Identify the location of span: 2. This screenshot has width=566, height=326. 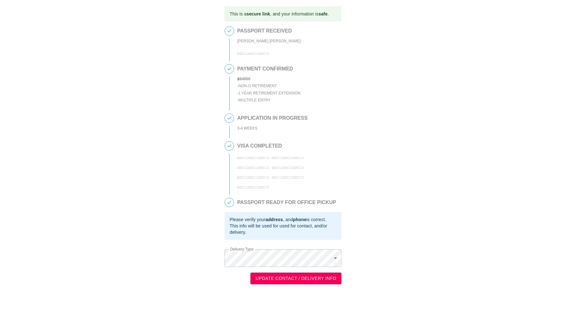
(229, 69).